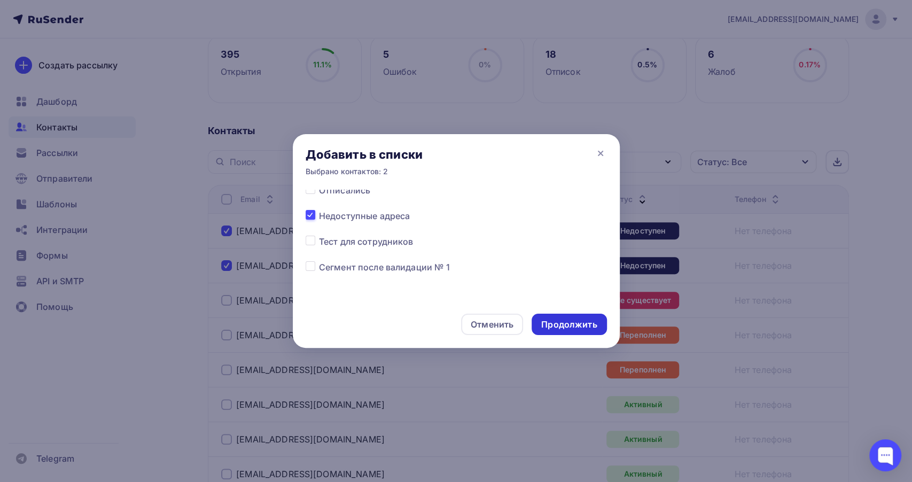 The width and height of the screenshot is (912, 482). Describe the element at coordinates (385, 267) in the screenshot. I see `span: Сегмент после валидации № 1` at that location.